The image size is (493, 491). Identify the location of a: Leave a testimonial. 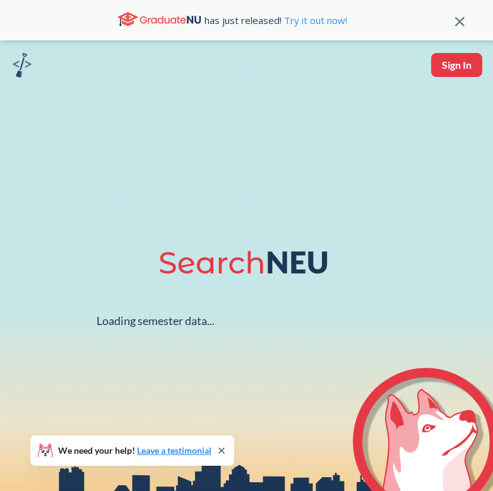
(174, 450).